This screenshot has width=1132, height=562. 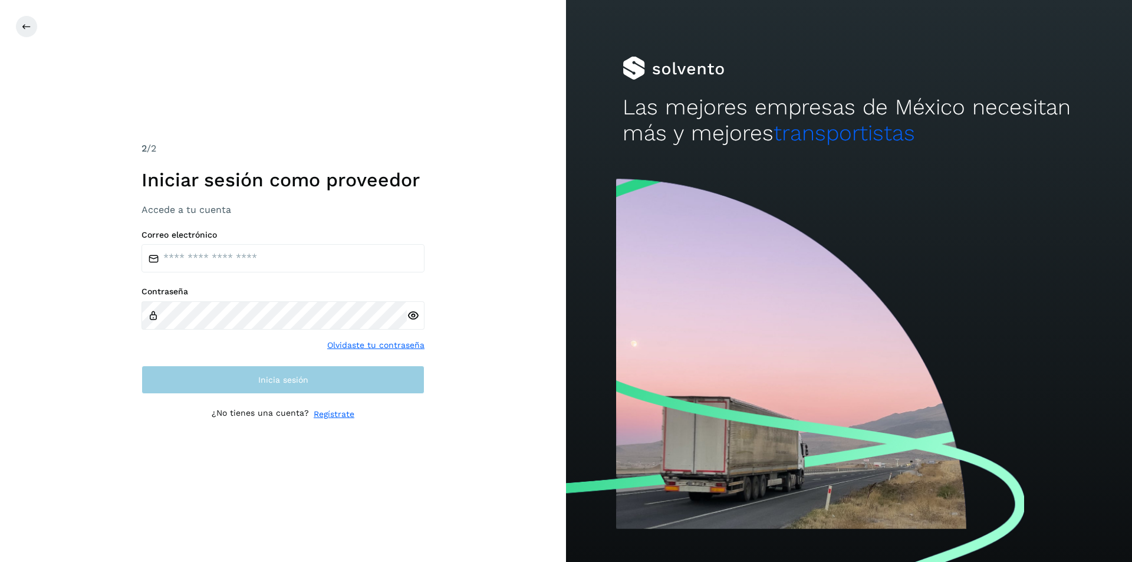 I want to click on a: Olvidaste tu contraseña, so click(x=375, y=345).